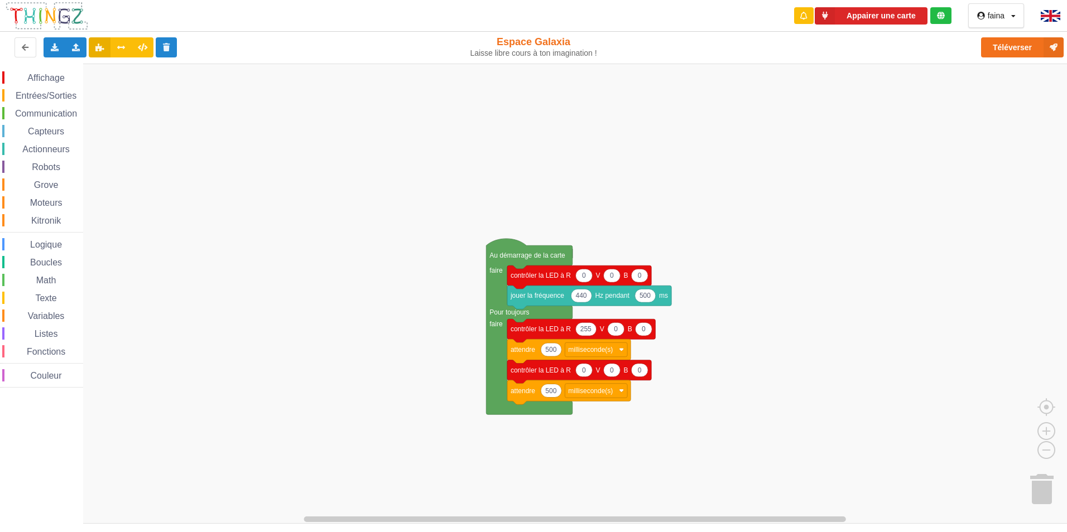 The height and width of the screenshot is (532, 1067). Describe the element at coordinates (46, 78) in the screenshot. I see `span: Affichage` at that location.